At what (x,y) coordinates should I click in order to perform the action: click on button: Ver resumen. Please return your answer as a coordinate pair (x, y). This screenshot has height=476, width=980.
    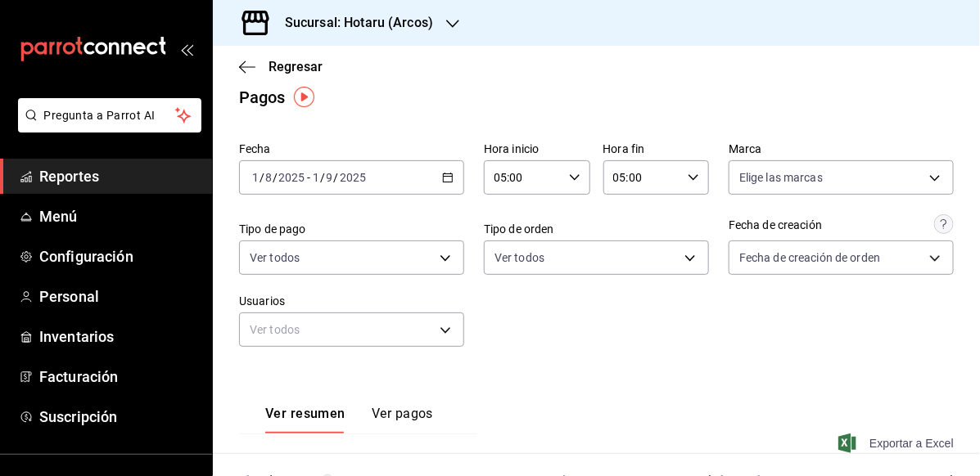
    Looking at the image, I should click on (305, 420).